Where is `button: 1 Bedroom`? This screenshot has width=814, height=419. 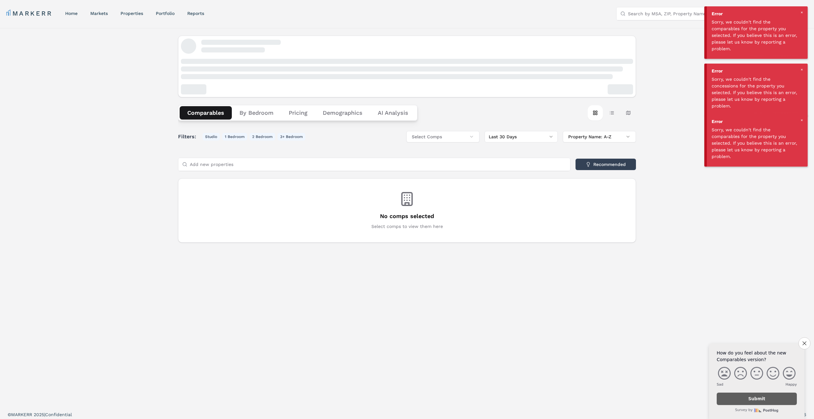
button: 1 Bedroom is located at coordinates (235, 137).